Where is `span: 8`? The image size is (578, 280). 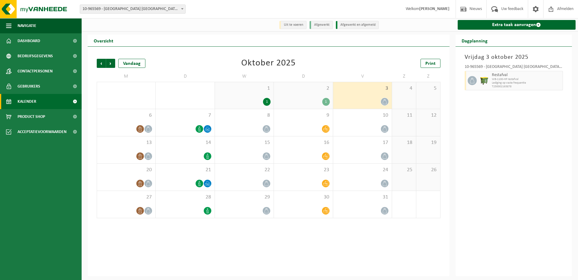
span: 8 is located at coordinates (244, 115).